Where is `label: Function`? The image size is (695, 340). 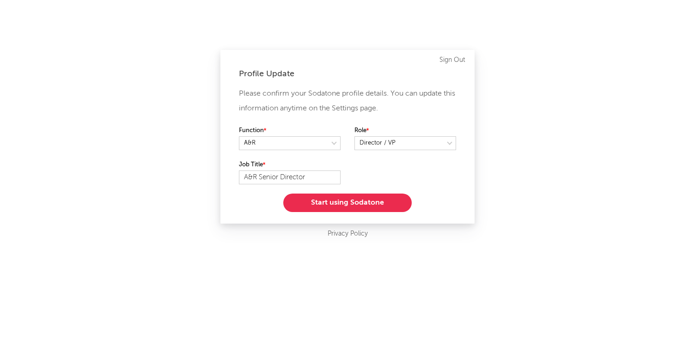
label: Function is located at coordinates (290, 131).